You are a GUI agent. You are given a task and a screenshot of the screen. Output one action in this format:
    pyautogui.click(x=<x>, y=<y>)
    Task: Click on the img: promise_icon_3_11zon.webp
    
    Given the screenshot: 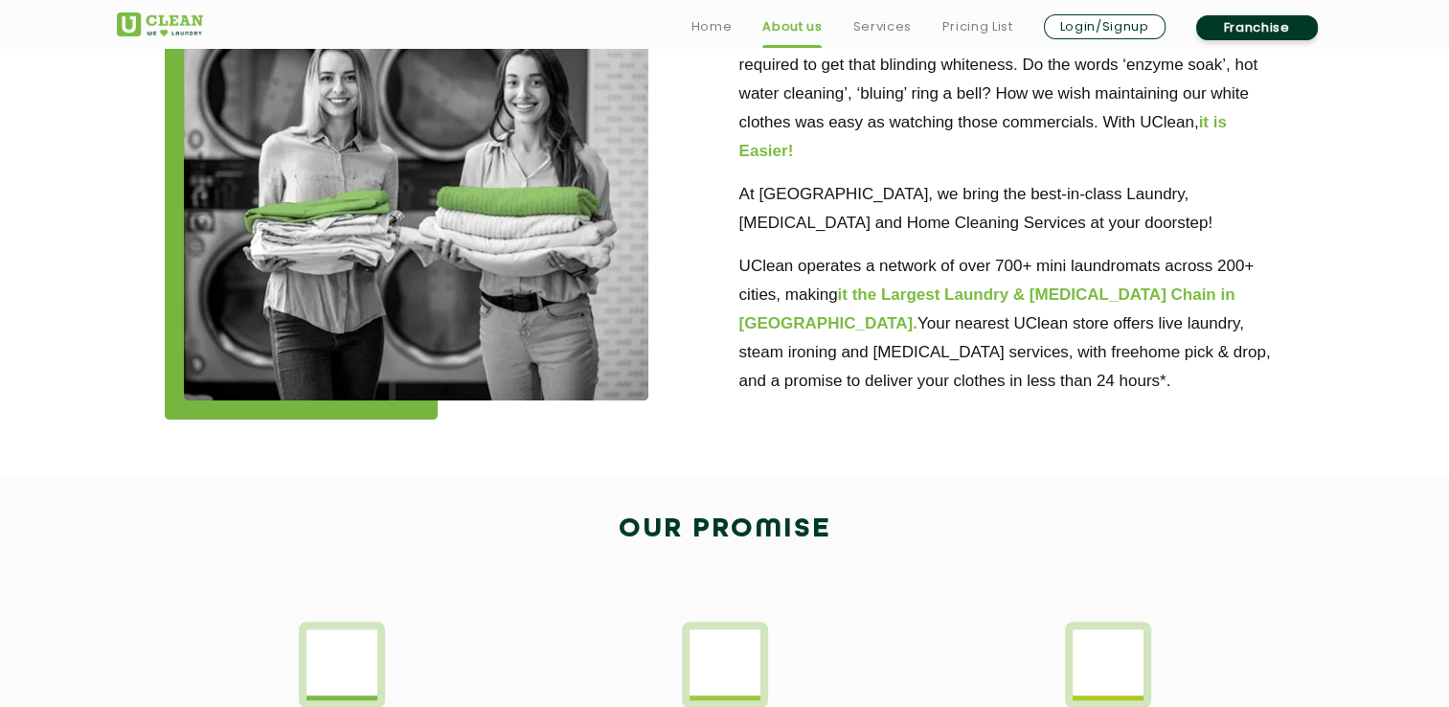 What is the action you would take?
    pyautogui.click(x=1108, y=662)
    